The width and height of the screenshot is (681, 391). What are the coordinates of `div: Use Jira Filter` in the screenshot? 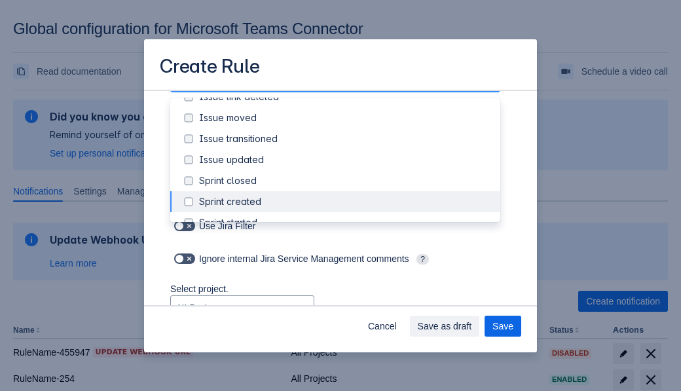 It's located at (221, 226).